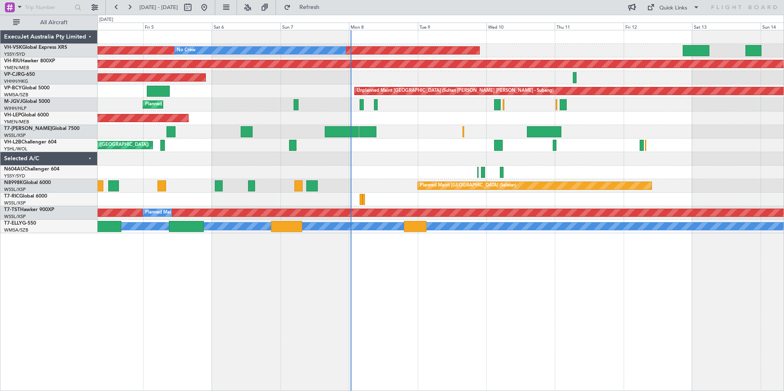 The height and width of the screenshot is (391, 784). I want to click on a: YSHL/WOL, so click(16, 149).